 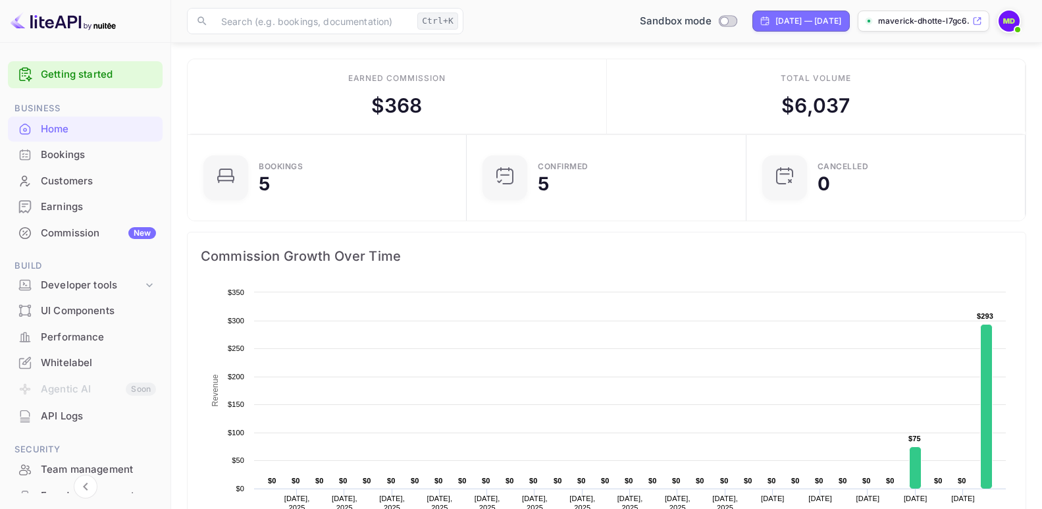 What do you see at coordinates (815, 78) in the screenshot?
I see `div: Total volume` at bounding box center [815, 78].